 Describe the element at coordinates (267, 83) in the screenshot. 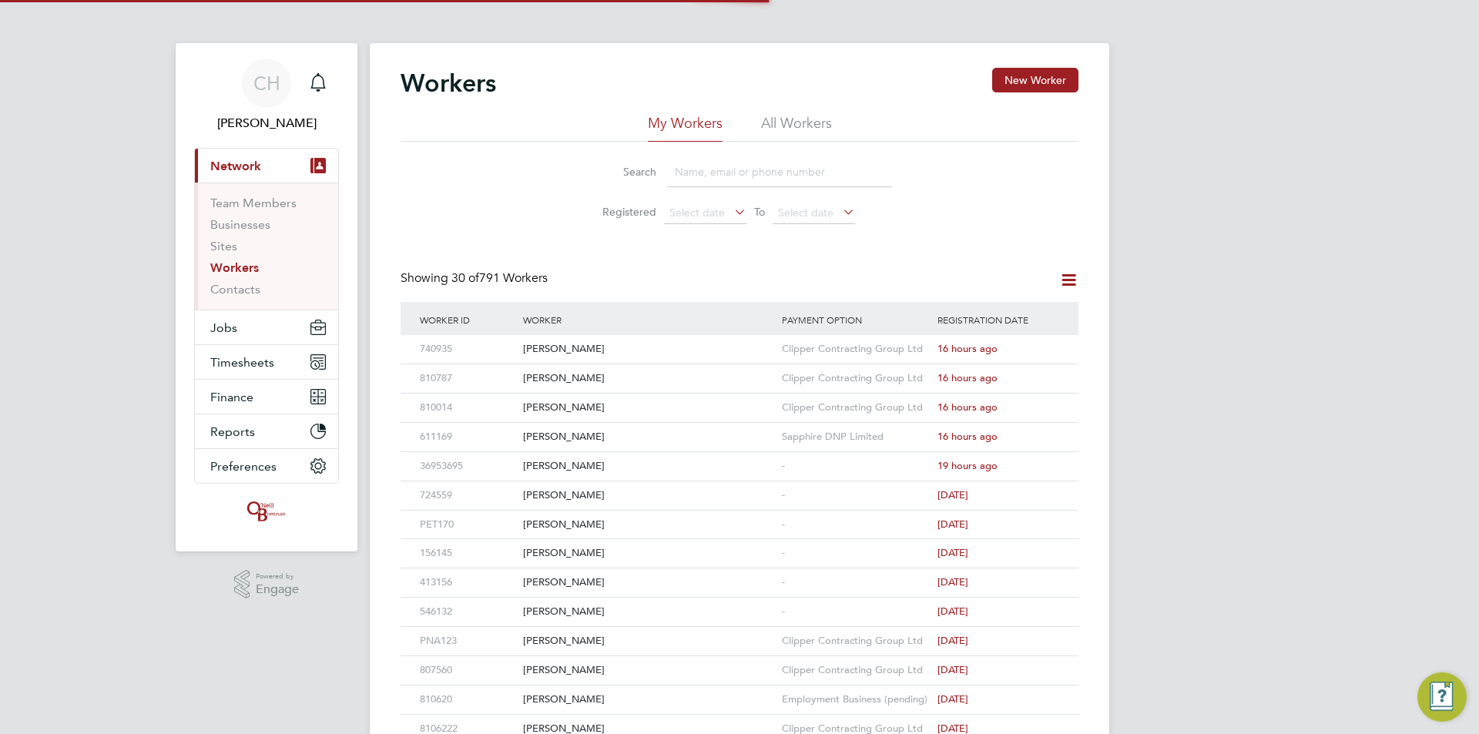

I see `span: CH` at that location.